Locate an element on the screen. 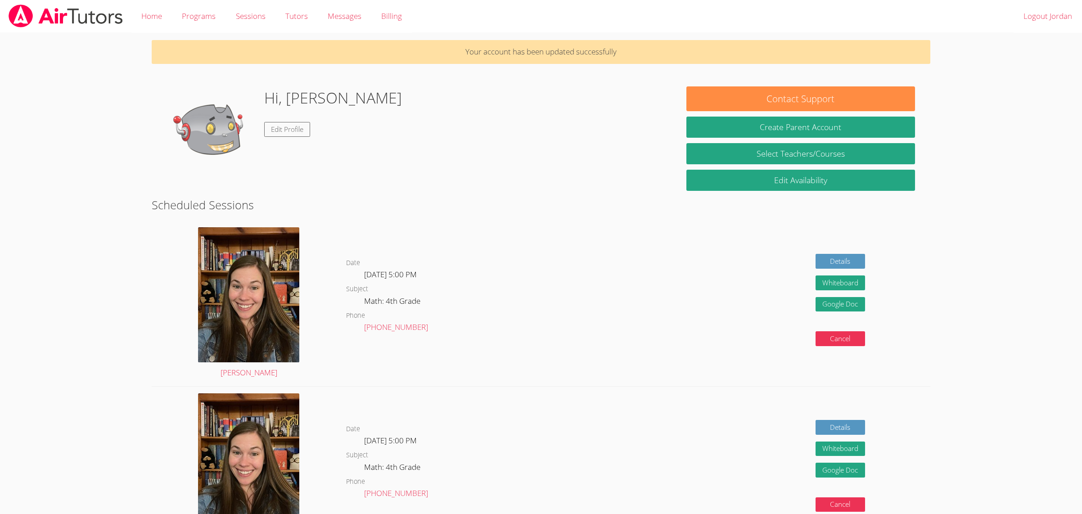  button: Contact Support is located at coordinates (801, 99).